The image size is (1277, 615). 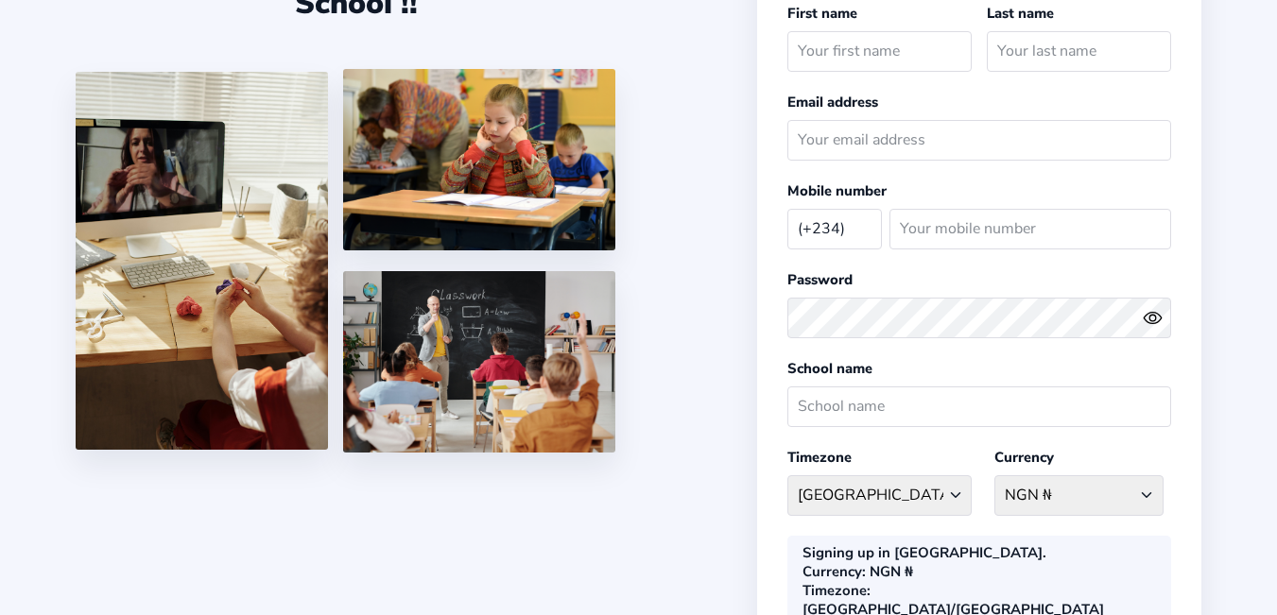 I want to click on input: School name, so click(x=979, y=406).